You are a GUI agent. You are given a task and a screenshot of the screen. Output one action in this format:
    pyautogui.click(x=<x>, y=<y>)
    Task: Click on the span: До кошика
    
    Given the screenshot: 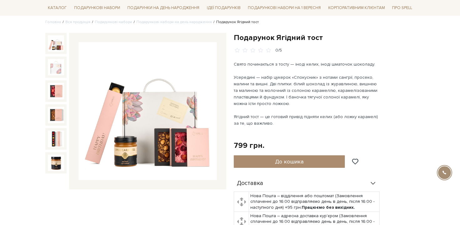 What is the action you would take?
    pyautogui.click(x=289, y=162)
    